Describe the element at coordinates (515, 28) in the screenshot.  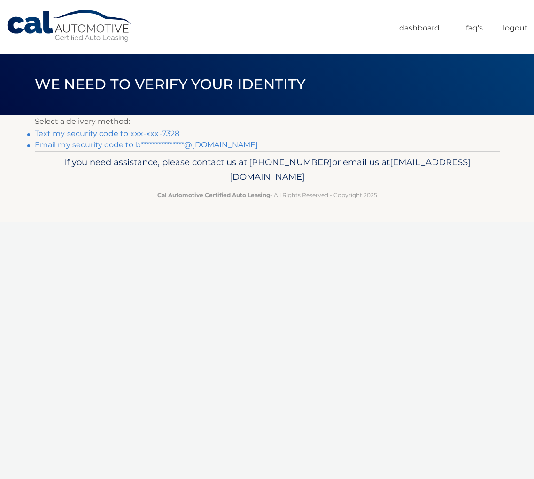
I see `a: Logout` at that location.